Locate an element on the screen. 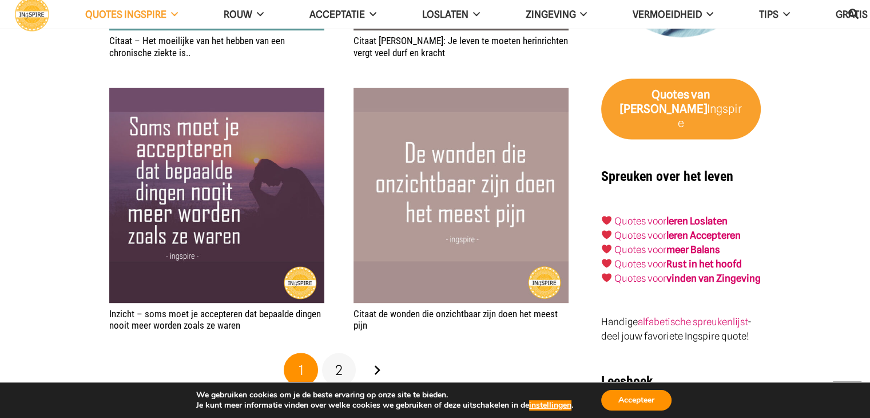 This screenshot has height=418, width=870. a: Citaat – Het moeilijke van het hebben van een chronische ziekte is.. is located at coordinates (197, 46).